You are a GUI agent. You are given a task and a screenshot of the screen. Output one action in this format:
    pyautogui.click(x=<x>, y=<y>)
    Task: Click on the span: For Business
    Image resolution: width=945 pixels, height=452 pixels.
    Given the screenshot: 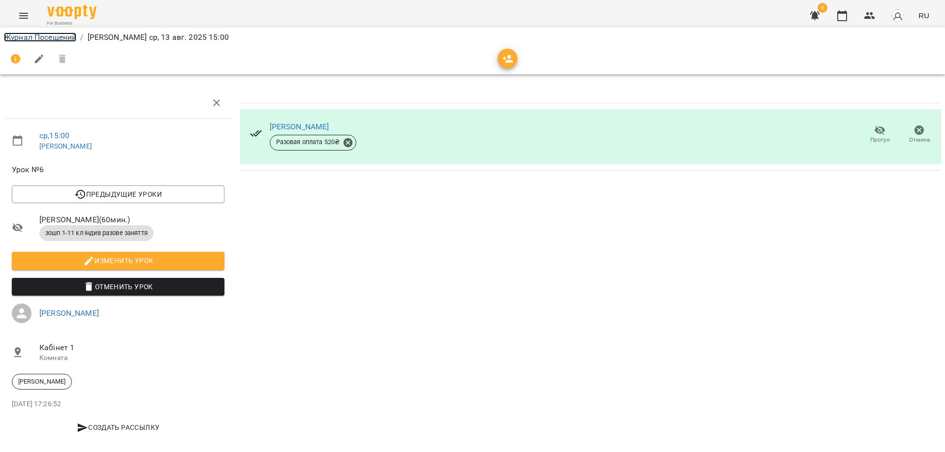 What is the action you would take?
    pyautogui.click(x=72, y=23)
    